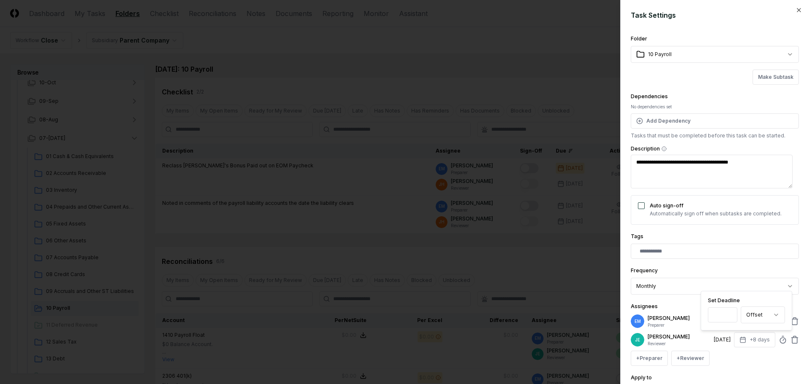 This screenshot has height=384, width=809. I want to click on p: Automatically sign off when subtasks are completed., so click(716, 214).